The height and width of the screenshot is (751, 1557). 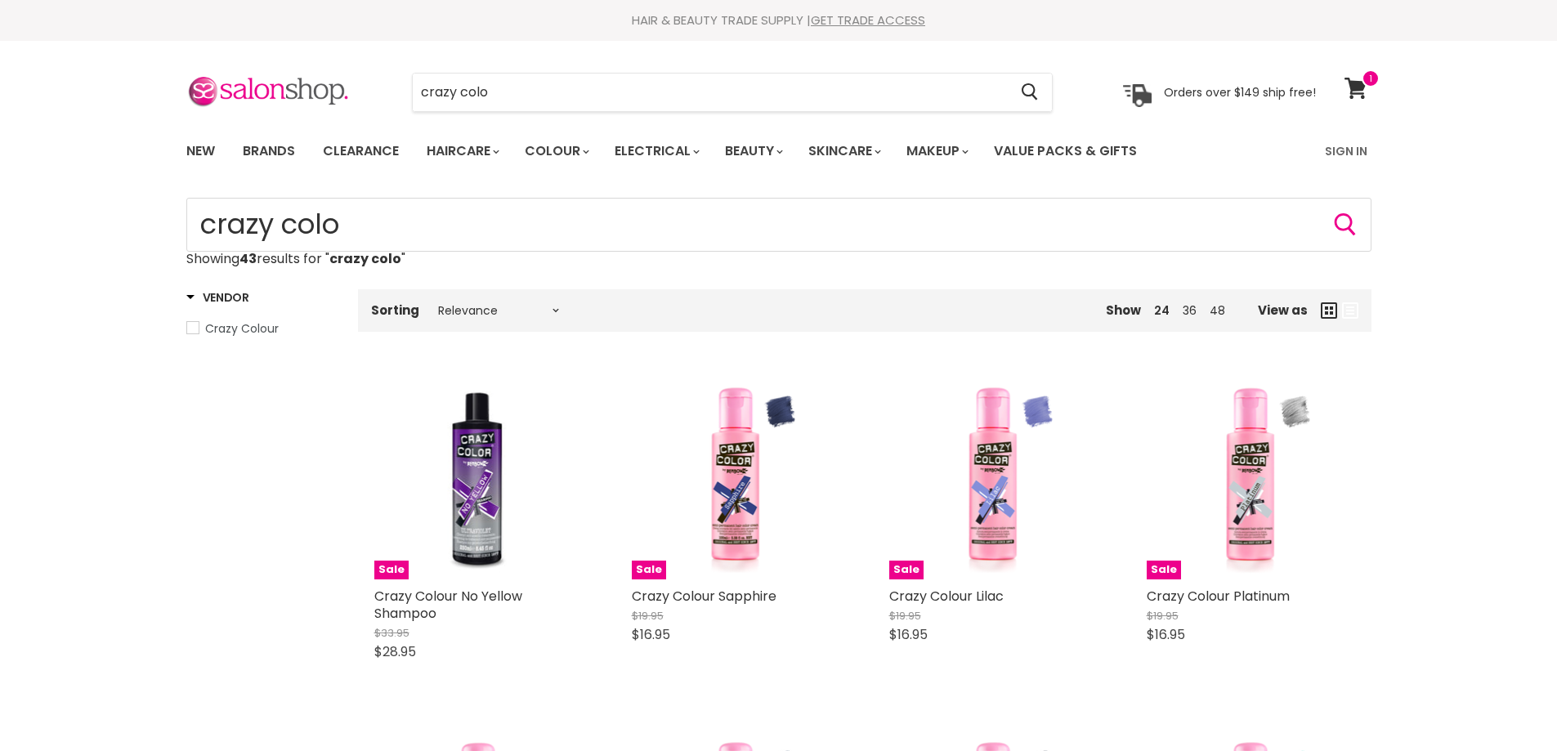 I want to click on a: Crazy Colour Sapphire, so click(x=704, y=596).